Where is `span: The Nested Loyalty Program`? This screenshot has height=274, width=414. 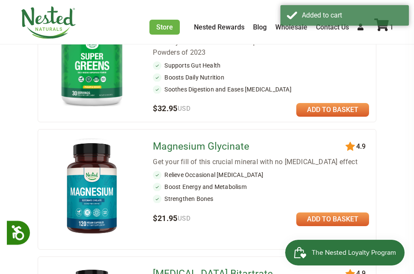 span: The Nested Loyalty Program is located at coordinates (68, 13).